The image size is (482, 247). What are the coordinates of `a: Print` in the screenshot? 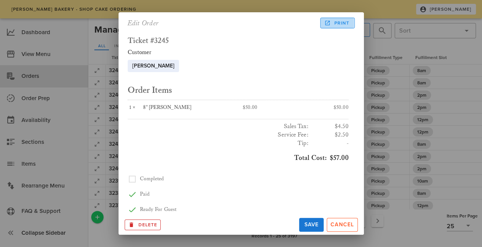 It's located at (337, 23).